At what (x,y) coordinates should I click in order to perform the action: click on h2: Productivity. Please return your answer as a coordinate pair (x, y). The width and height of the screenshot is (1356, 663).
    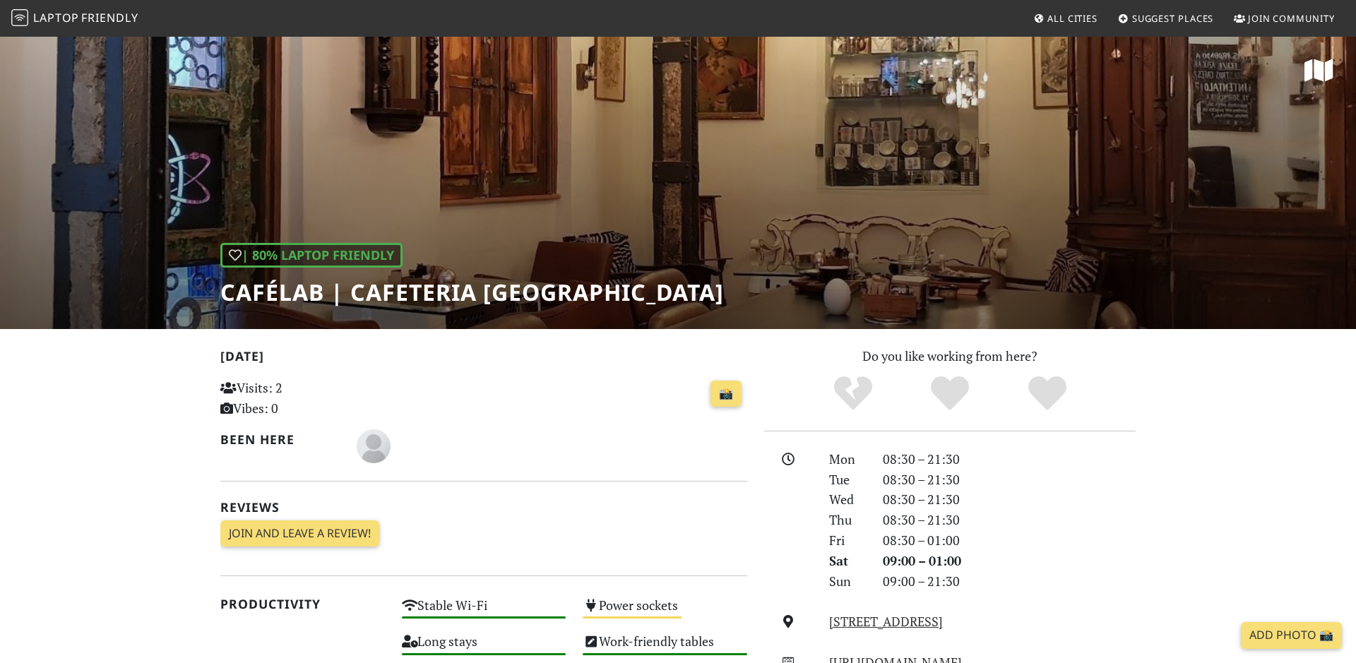
    Looking at the image, I should click on (302, 604).